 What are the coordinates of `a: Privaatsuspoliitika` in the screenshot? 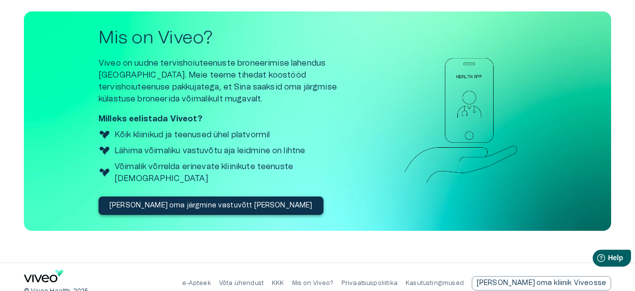 It's located at (369, 283).